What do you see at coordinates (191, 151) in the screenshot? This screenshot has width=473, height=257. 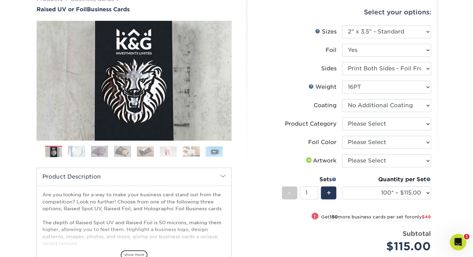 I see `img: Business Cards 07` at bounding box center [191, 151].